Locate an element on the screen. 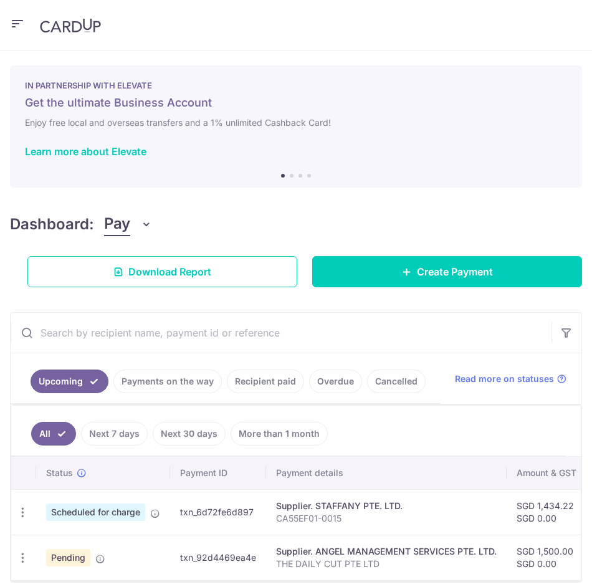  span: Amount & GST is located at coordinates (546, 473).